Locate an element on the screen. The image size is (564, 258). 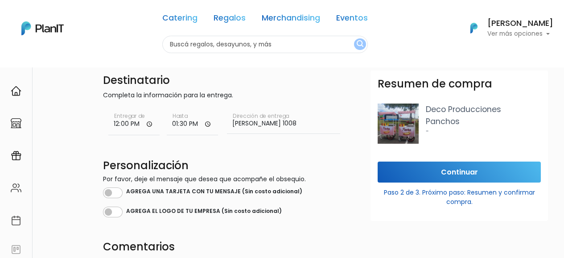
h4: Destinatario is located at coordinates (223, 80).